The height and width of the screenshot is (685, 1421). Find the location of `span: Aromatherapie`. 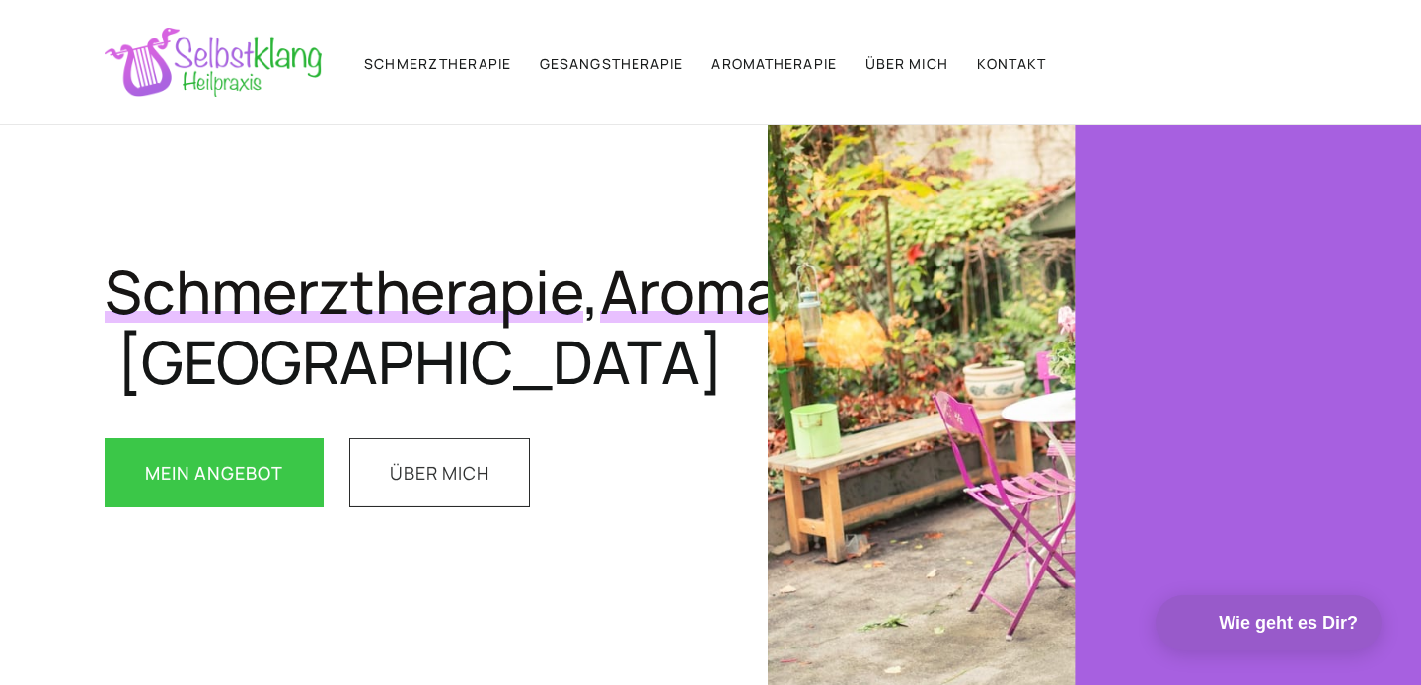

span: Aromatherapie is located at coordinates (806, 291).